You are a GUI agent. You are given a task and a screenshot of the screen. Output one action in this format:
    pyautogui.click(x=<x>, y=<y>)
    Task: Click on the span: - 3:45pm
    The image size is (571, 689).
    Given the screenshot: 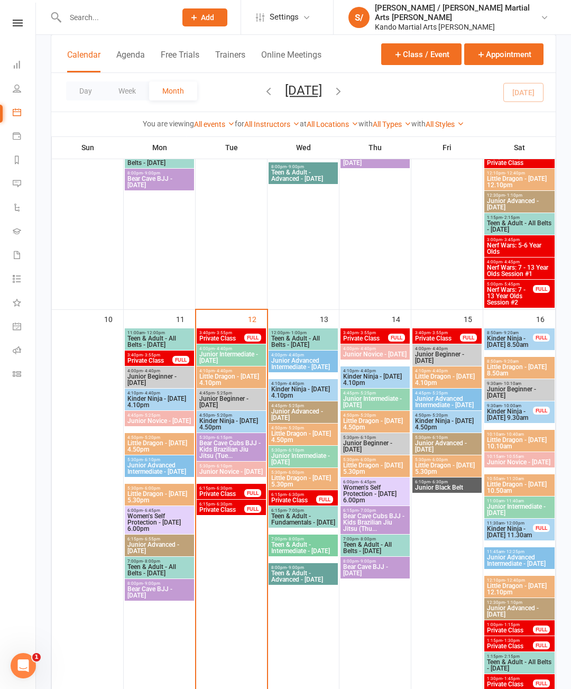 What is the action you would take?
    pyautogui.click(x=510, y=239)
    